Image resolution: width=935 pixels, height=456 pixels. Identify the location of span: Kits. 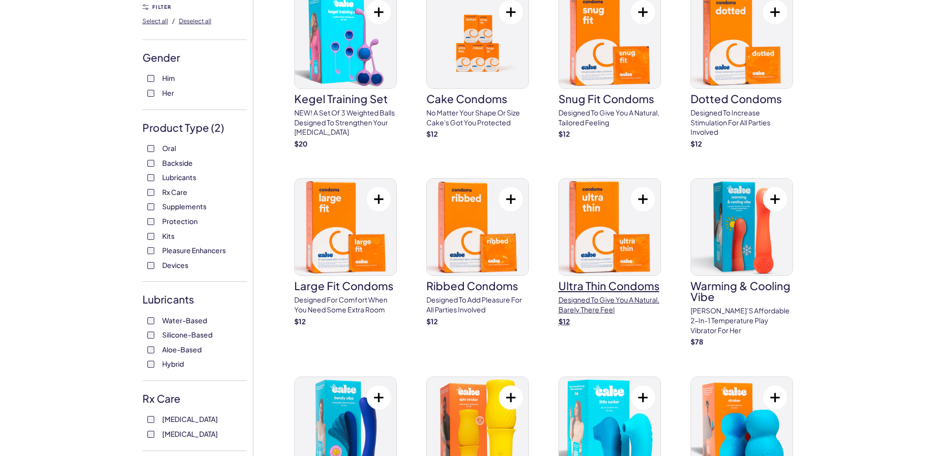
(168, 236).